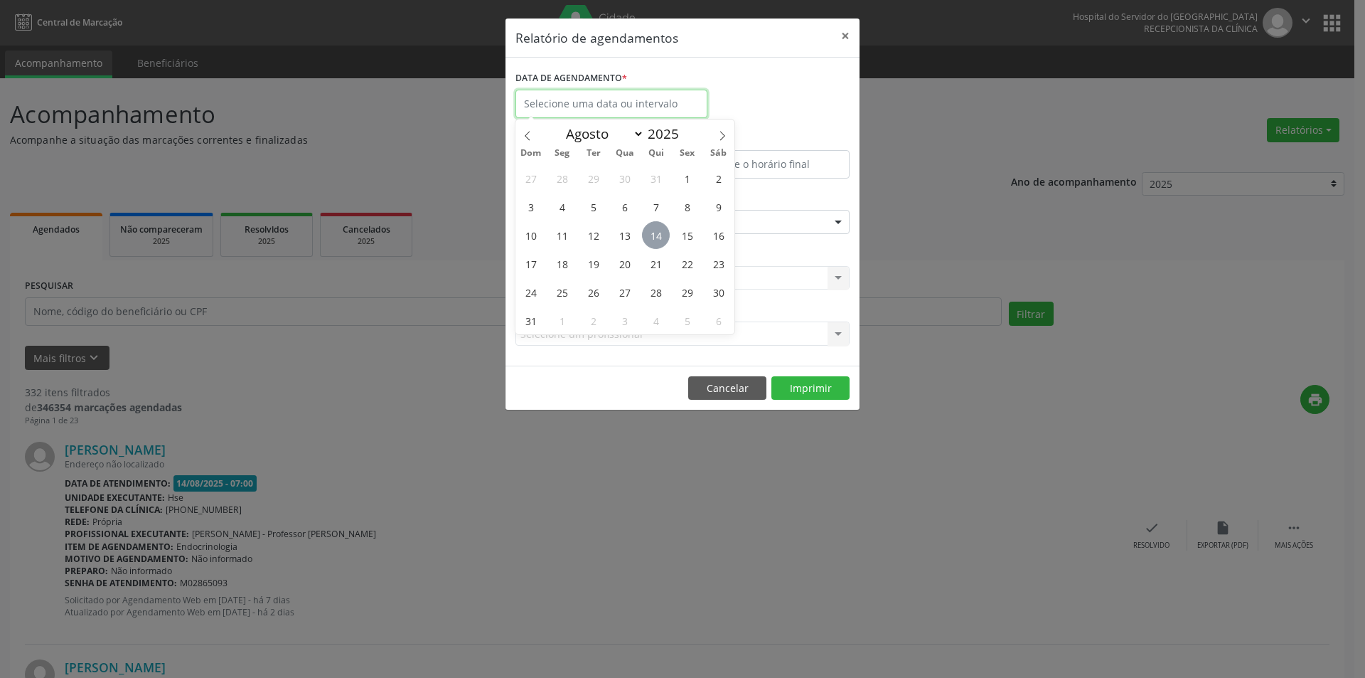 The image size is (1365, 678). Describe the element at coordinates (593, 178) in the screenshot. I see `span: Julho 29, 2025` at that location.